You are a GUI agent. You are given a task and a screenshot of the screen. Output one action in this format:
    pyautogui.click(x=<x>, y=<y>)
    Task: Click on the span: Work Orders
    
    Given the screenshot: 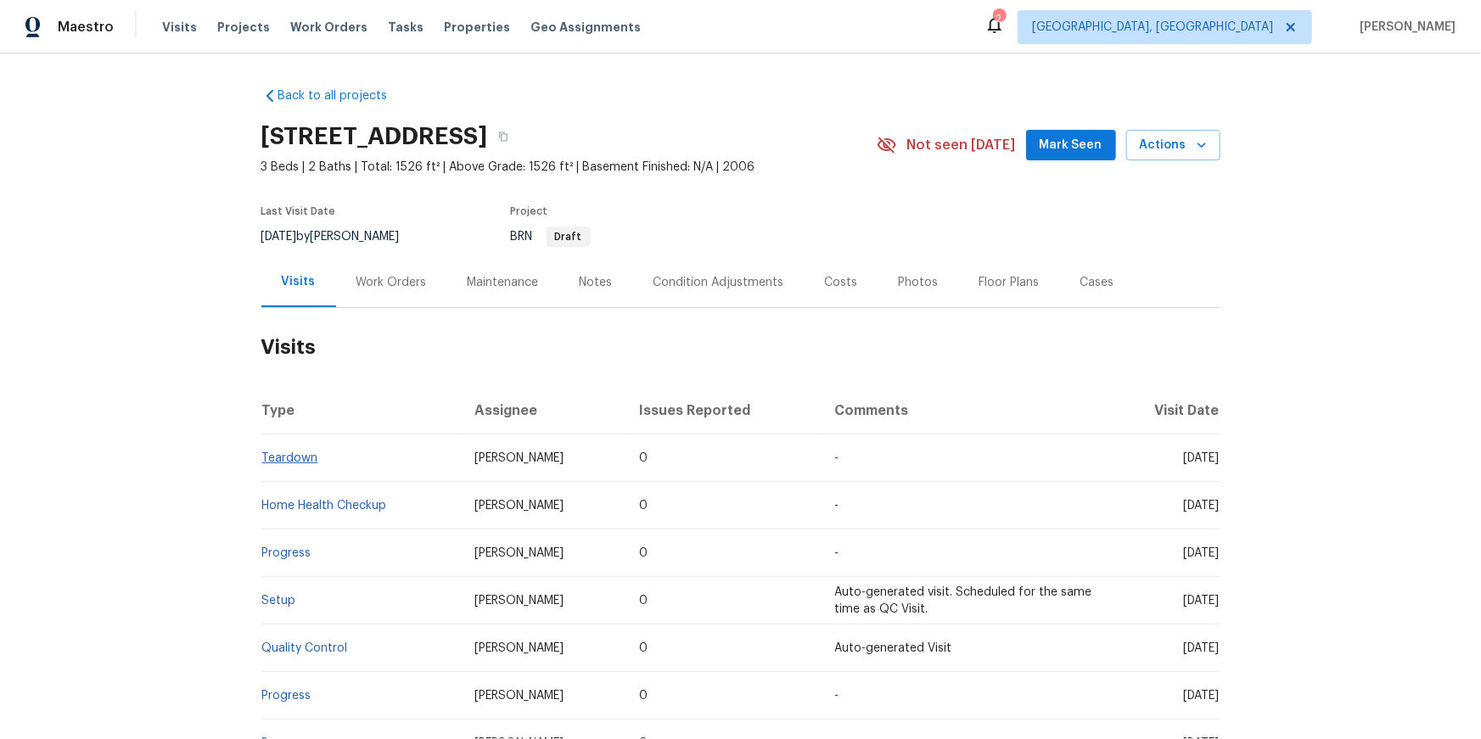 What is the action you would take?
    pyautogui.click(x=329, y=27)
    